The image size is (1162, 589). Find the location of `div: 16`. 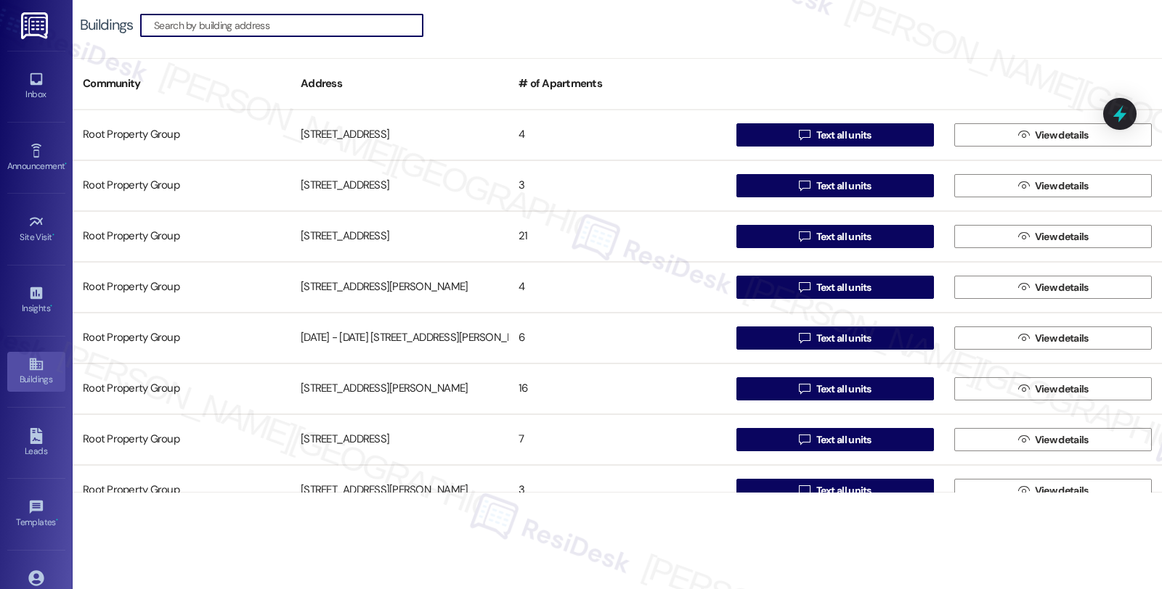

div: 16 is located at coordinates (617, 389).